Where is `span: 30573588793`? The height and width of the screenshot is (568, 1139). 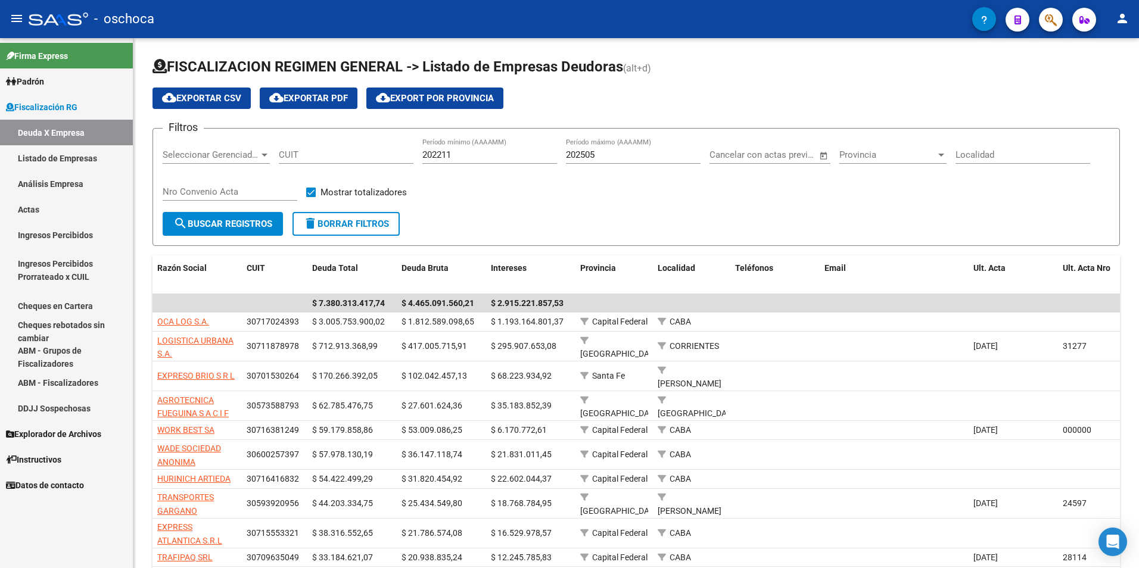
span: 30573588793 is located at coordinates (273, 406).